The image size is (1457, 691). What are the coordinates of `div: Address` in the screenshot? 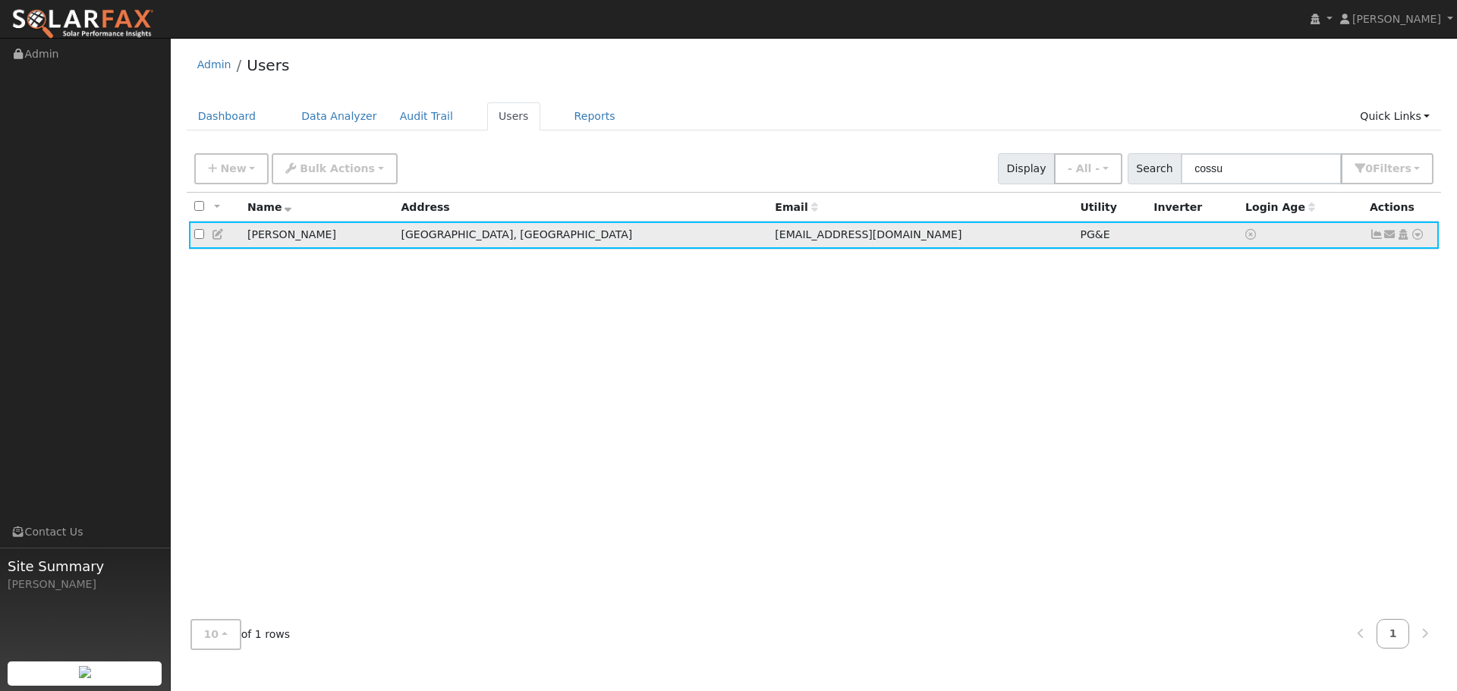 It's located at (582, 207).